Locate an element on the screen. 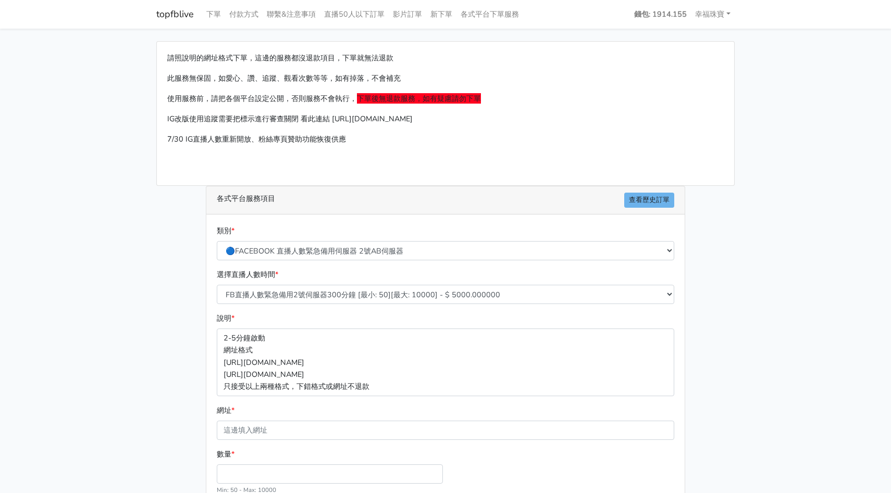 Image resolution: width=891 pixels, height=493 pixels. input: 這邊填入網址 is located at coordinates (445, 430).